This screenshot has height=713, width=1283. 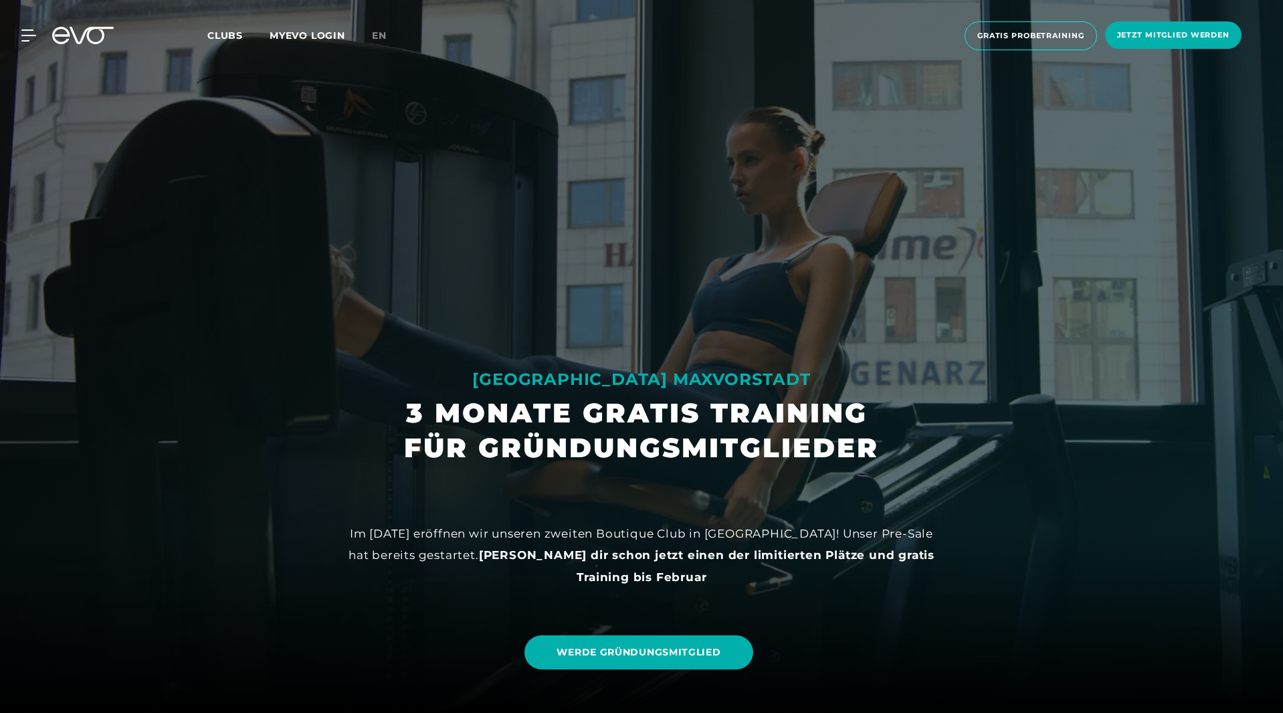 I want to click on a: Gratis Probetraining, so click(x=1031, y=35).